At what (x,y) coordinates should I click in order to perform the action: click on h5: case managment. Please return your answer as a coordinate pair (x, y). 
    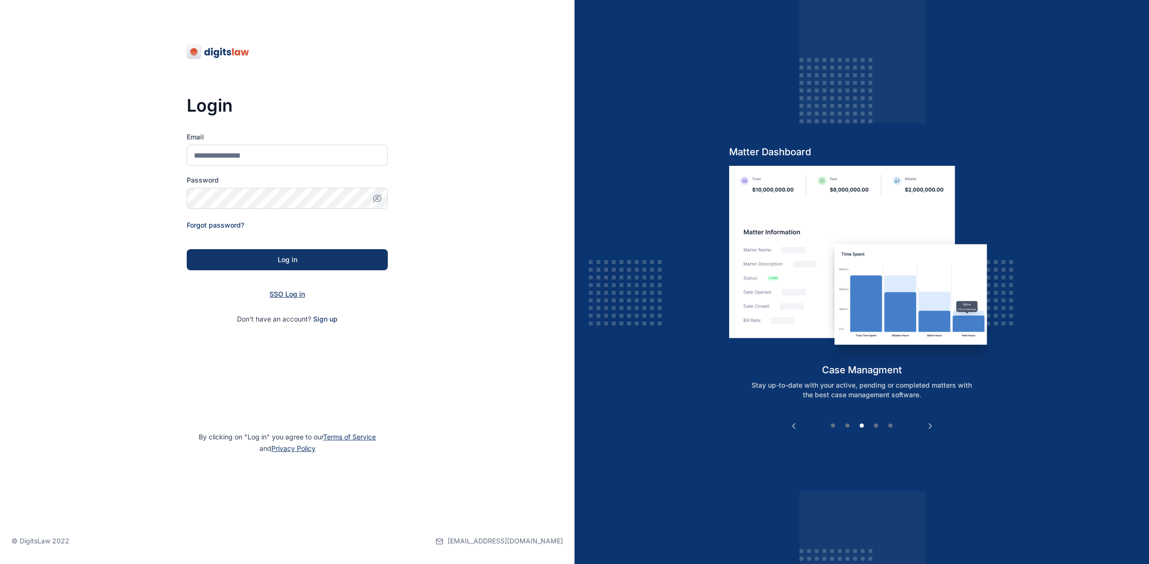
    Looking at the image, I should click on (862, 370).